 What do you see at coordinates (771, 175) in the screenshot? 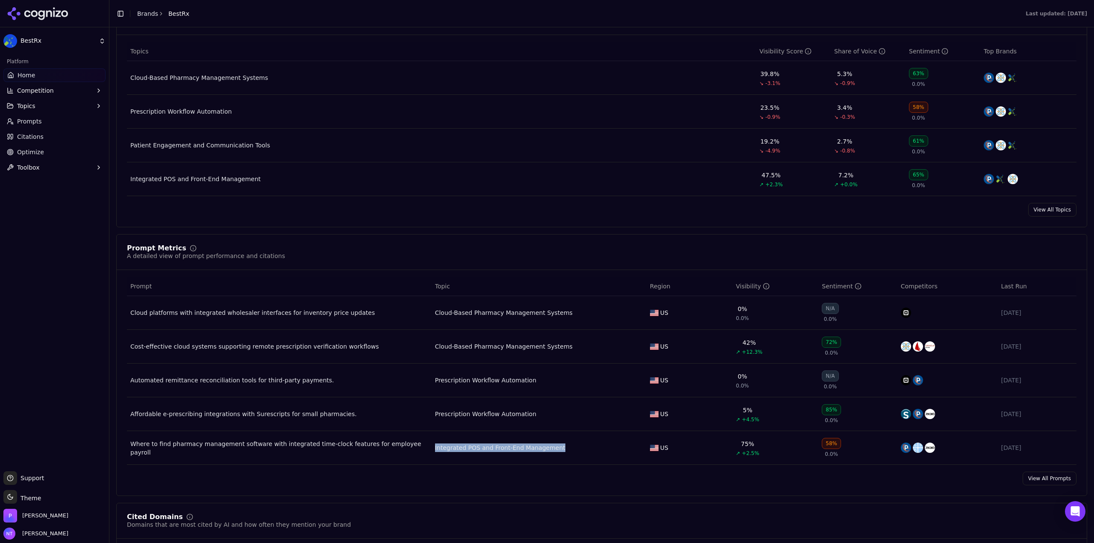
I see `div: 47.5%` at bounding box center [771, 175].